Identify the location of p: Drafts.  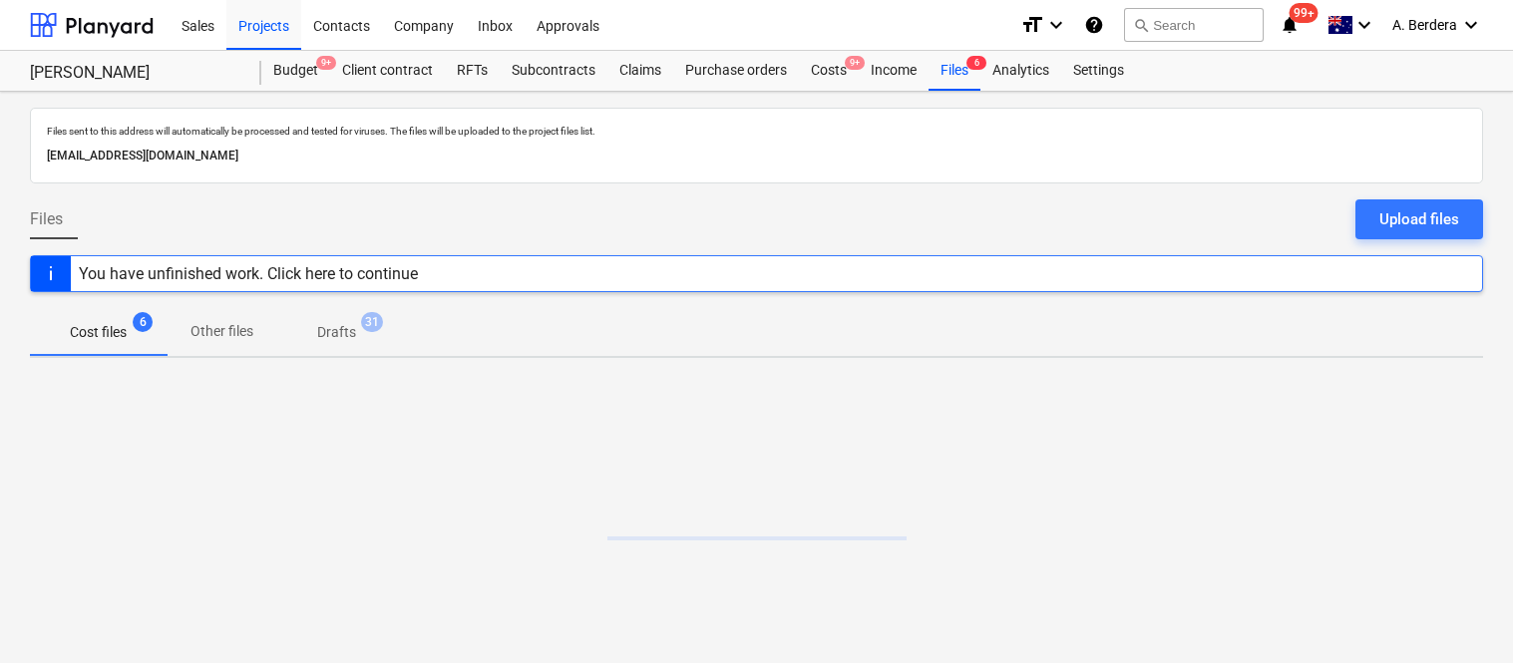
(336, 332).